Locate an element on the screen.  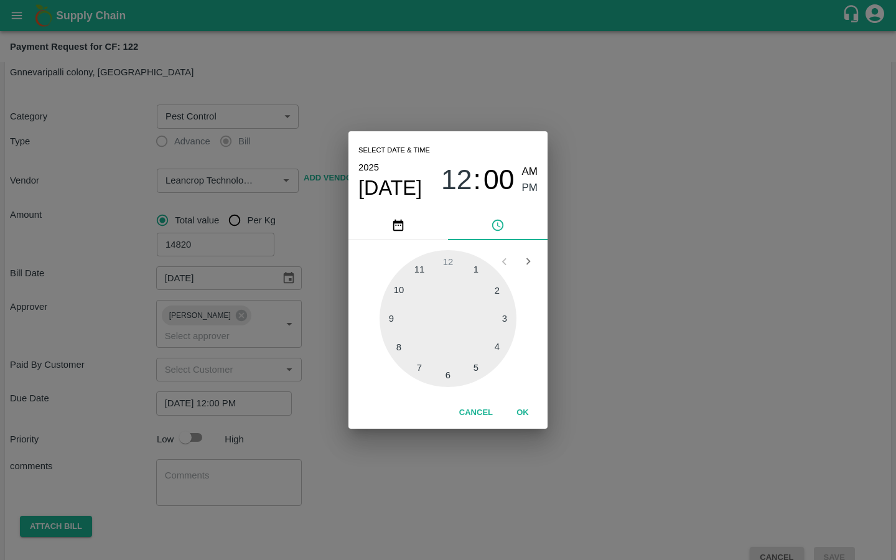
button: OK is located at coordinates (523, 413).